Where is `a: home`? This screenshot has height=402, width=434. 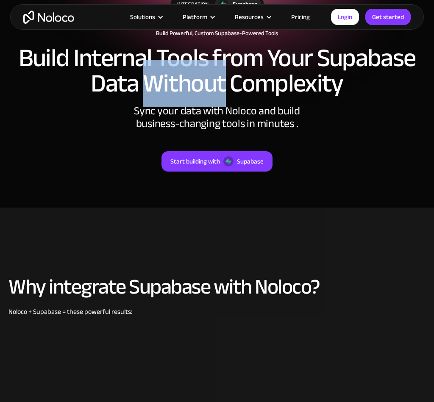
a: home is located at coordinates (49, 17).